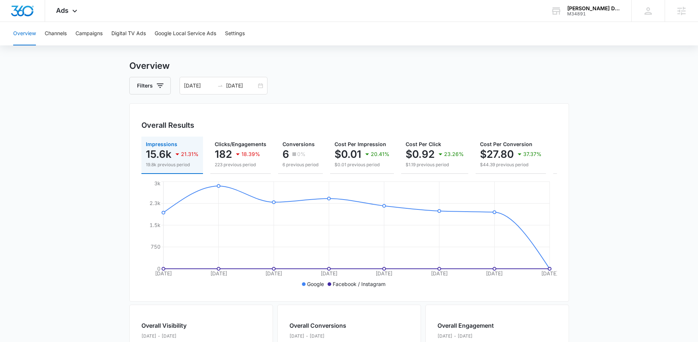  What do you see at coordinates (301, 154) in the screenshot?
I see `p: 0%` at bounding box center [301, 154].